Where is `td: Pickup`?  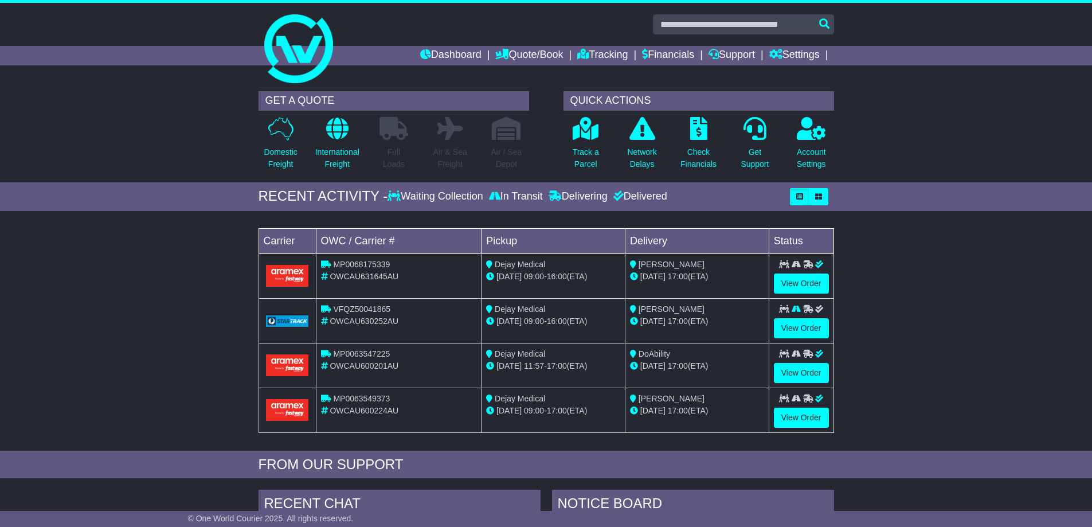
td: Pickup is located at coordinates (553, 241).